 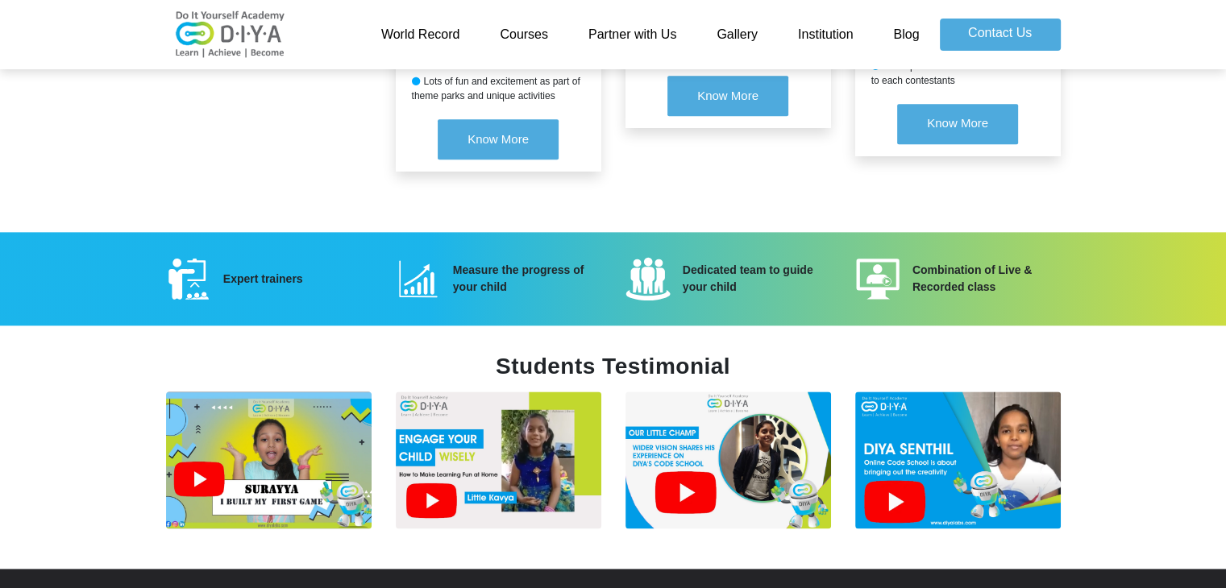 I want to click on div: Measure the progress of your child, so click(x=527, y=279).